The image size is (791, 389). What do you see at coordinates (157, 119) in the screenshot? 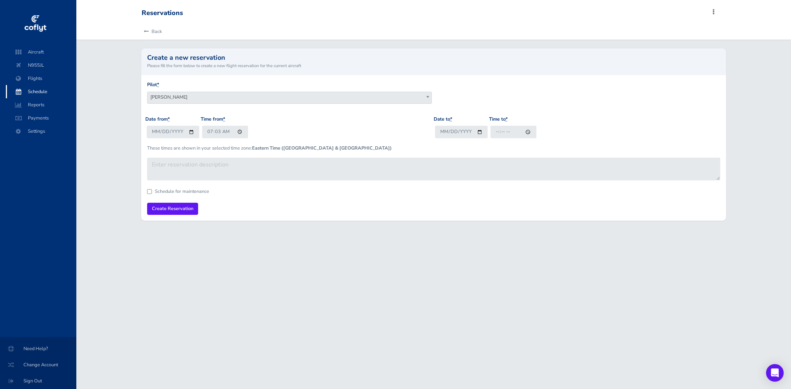
I see `label: Date from` at bounding box center [157, 119].